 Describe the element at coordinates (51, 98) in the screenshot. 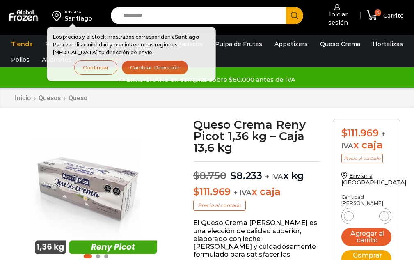

I see `nav: Breadcrumb` at that location.